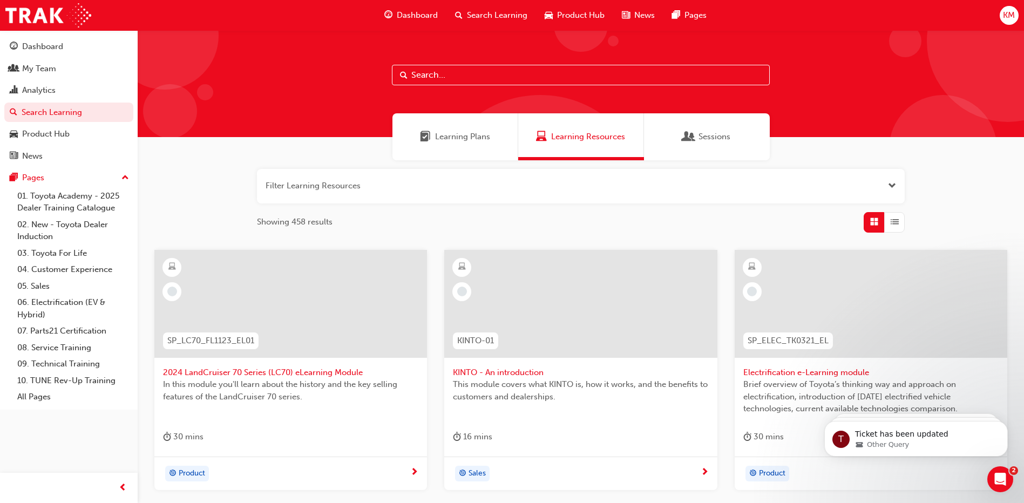  Describe the element at coordinates (73, 202) in the screenshot. I see `a: 01. Toyota Academy - 2025 Dealer Training Catalogue` at that location.